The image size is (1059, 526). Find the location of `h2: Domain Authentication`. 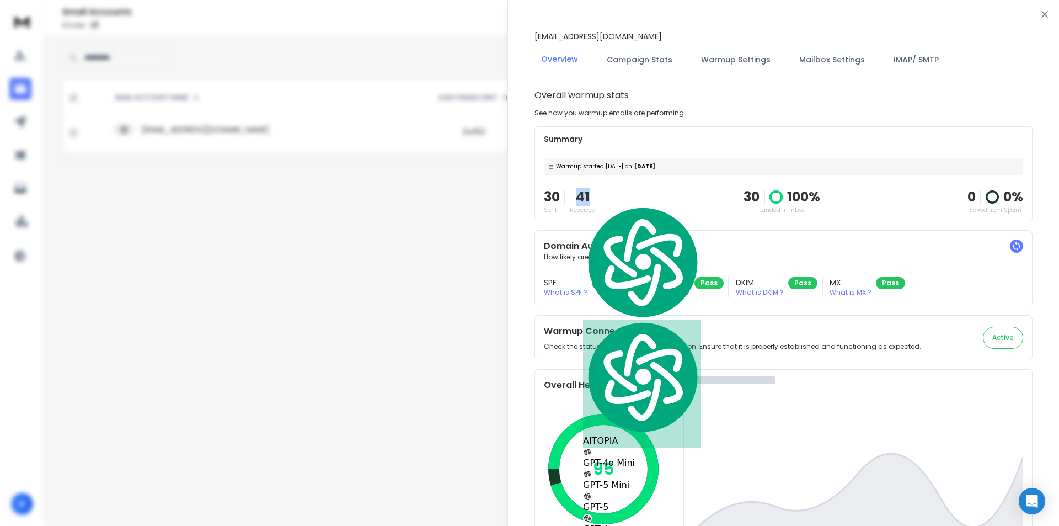

h2: Domain Authentication is located at coordinates (783, 246).